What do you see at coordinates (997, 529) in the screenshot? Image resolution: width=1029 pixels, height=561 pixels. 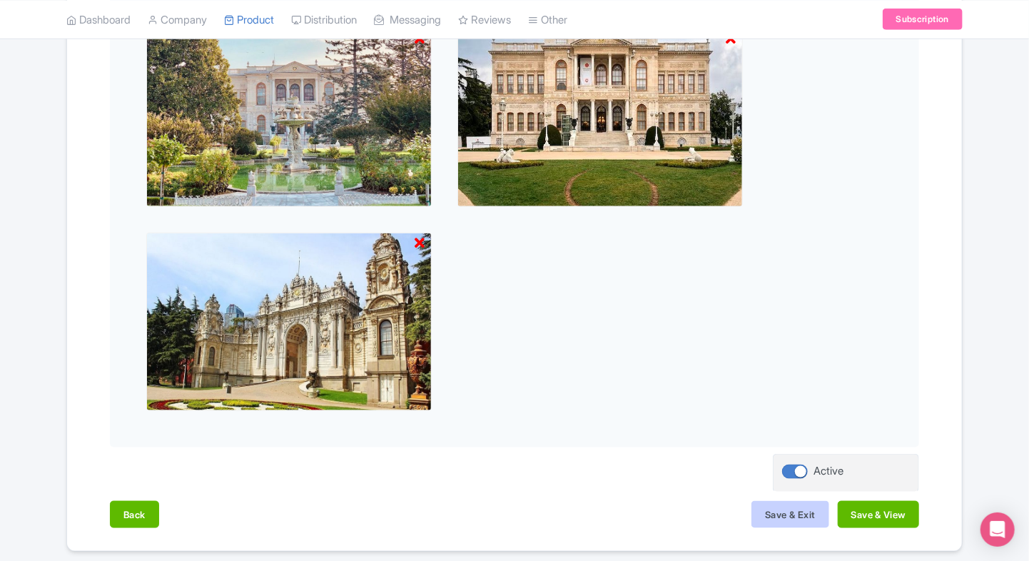 I see `div: Open Intercom Messenger` at bounding box center [997, 529].